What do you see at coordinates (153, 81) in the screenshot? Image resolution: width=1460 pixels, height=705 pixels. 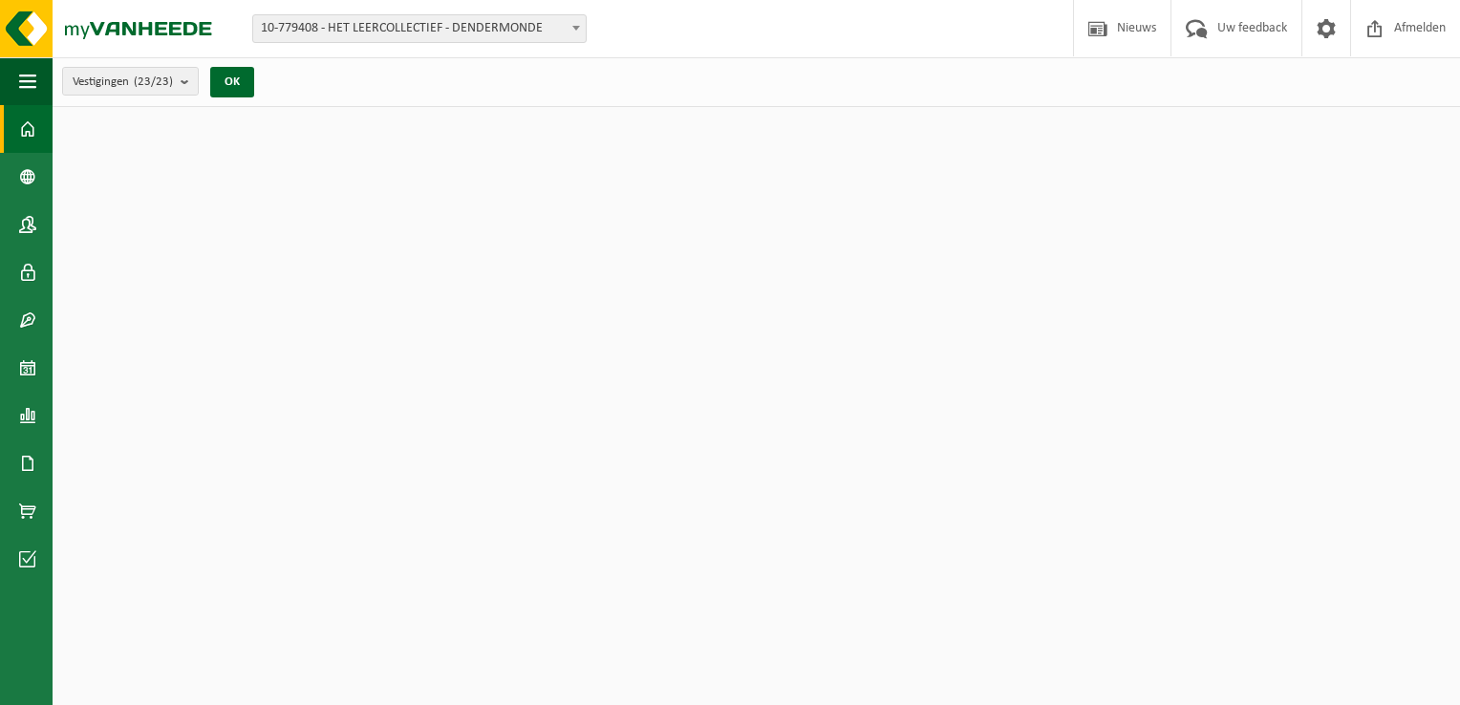 I see `count: (23/23)` at bounding box center [153, 81].